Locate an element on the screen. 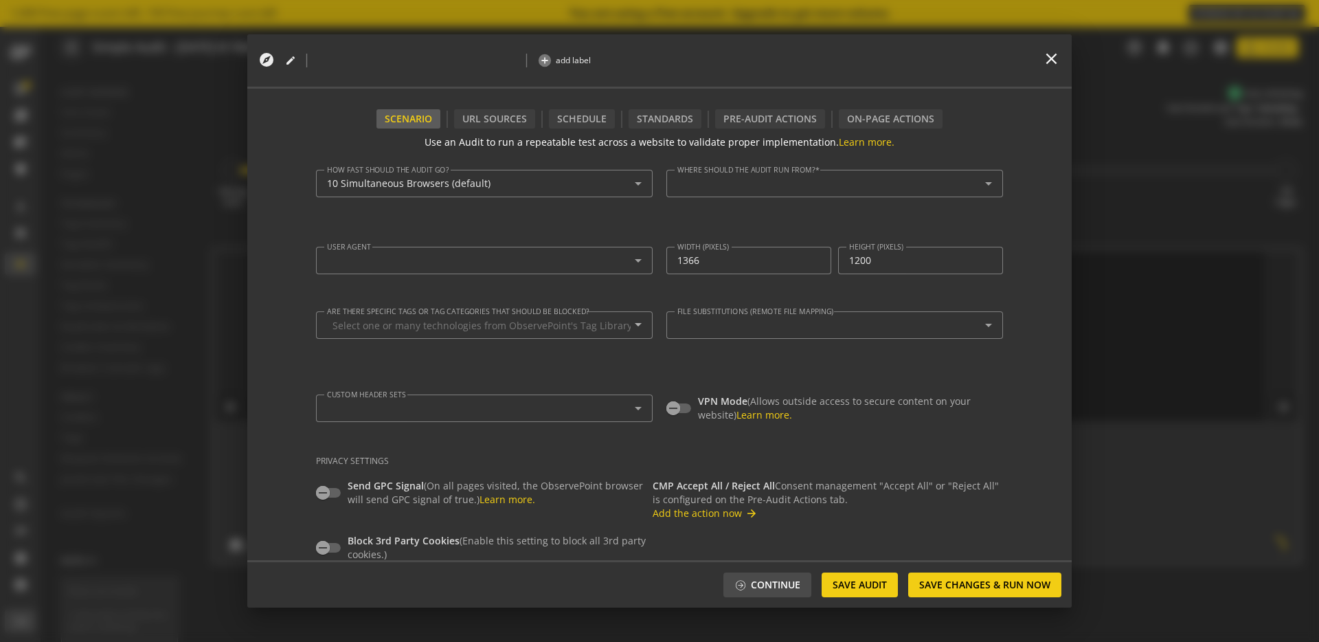 This screenshot has width=1319, height=642. div: Pre-audit Actions is located at coordinates (770, 119).